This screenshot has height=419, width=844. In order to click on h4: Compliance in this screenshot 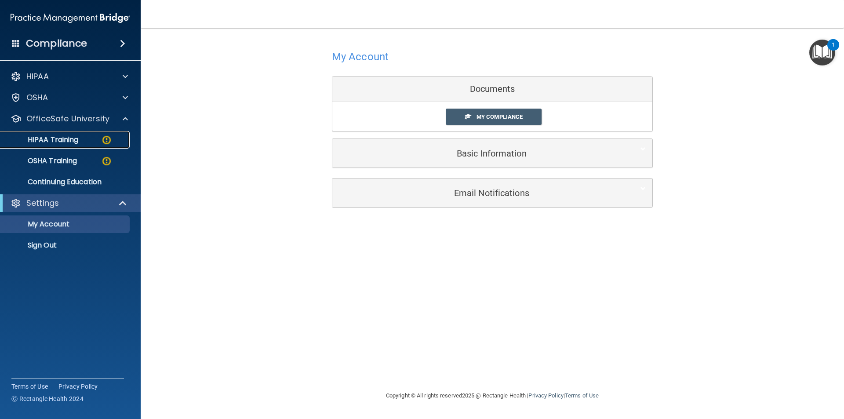, I will do `click(56, 44)`.